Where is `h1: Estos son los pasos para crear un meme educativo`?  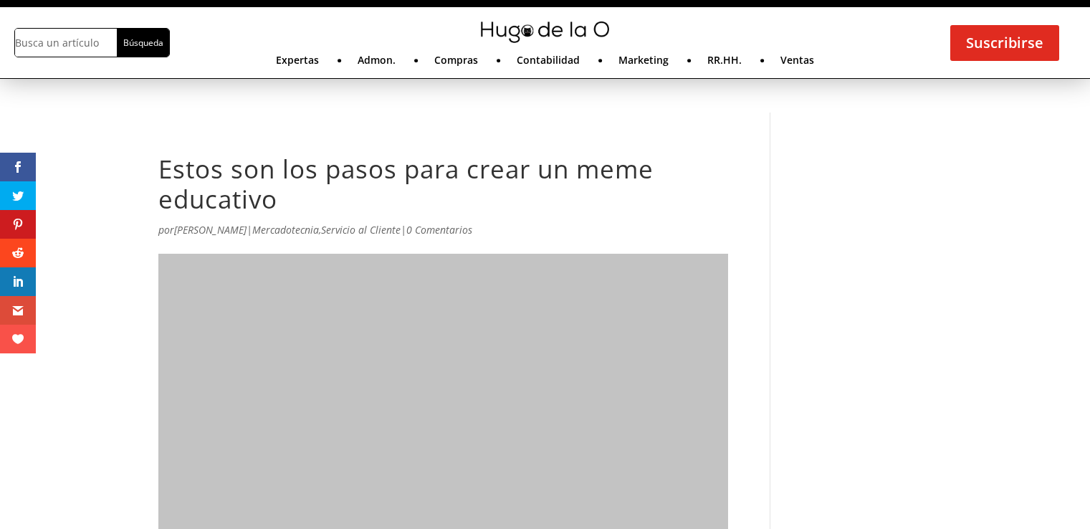
h1: Estos son los pasos para crear un meme educativo is located at coordinates (443, 188).